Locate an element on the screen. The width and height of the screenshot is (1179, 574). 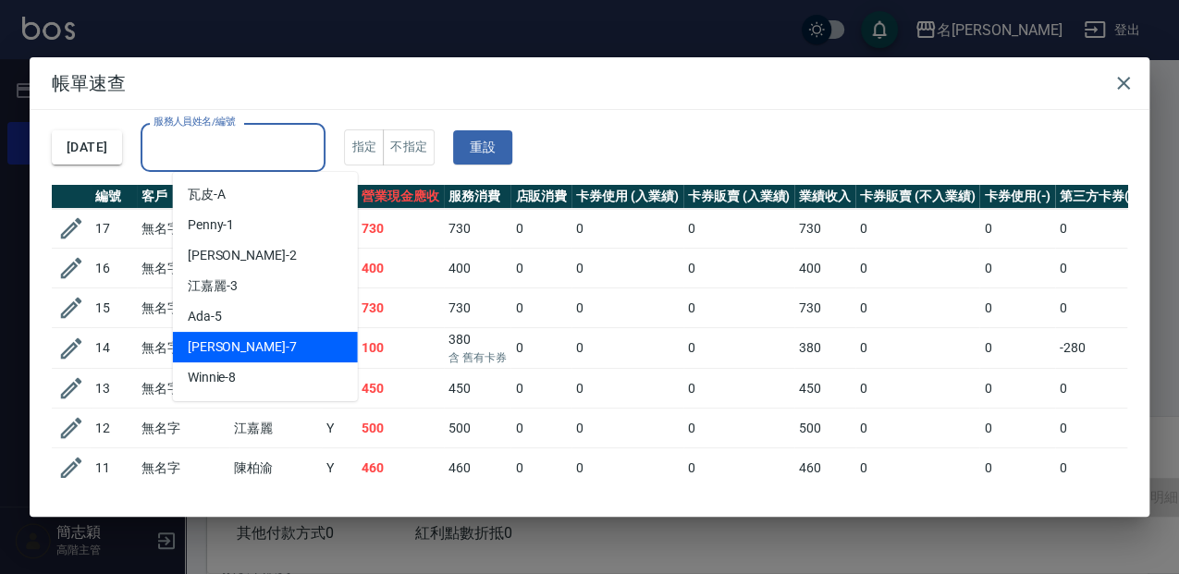
label: 服務人員姓名/編號 is located at coordinates (194, 121).